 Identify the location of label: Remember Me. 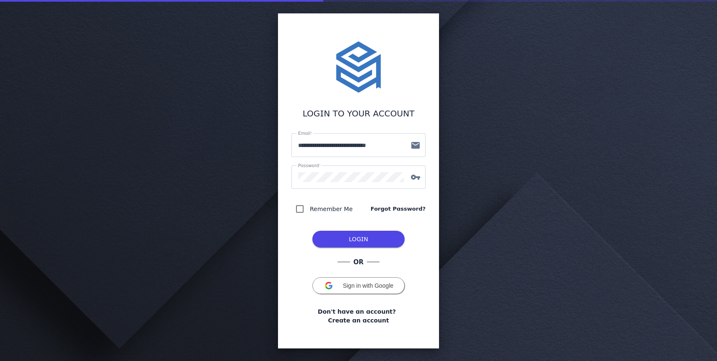
(330, 209).